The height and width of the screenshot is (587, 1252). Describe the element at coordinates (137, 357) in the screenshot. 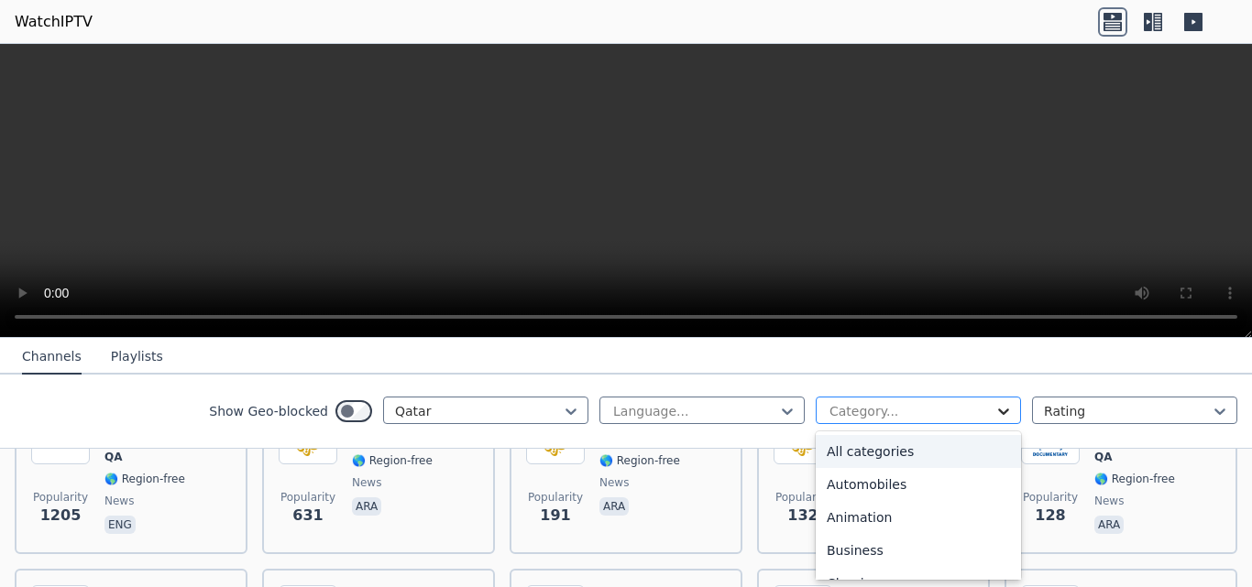

I see `button: Playlists` at that location.